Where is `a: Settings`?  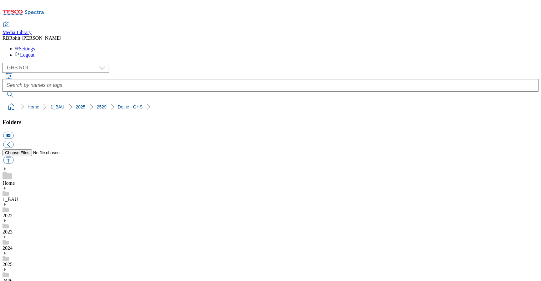 a: Settings is located at coordinates (25, 49).